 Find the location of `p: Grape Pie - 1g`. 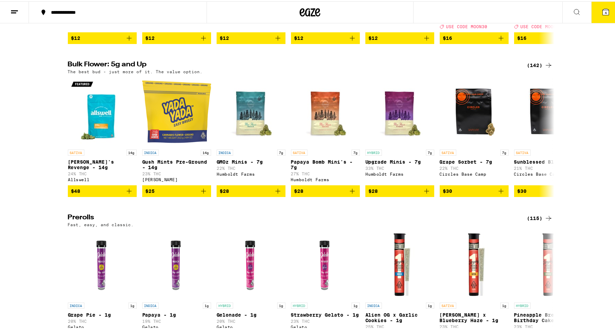

p: Grape Pie - 1g is located at coordinates (102, 314).